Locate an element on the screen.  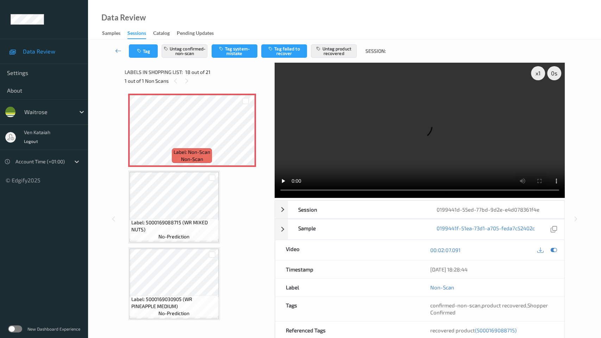
a: 00:02:07.091 is located at coordinates (445, 250).